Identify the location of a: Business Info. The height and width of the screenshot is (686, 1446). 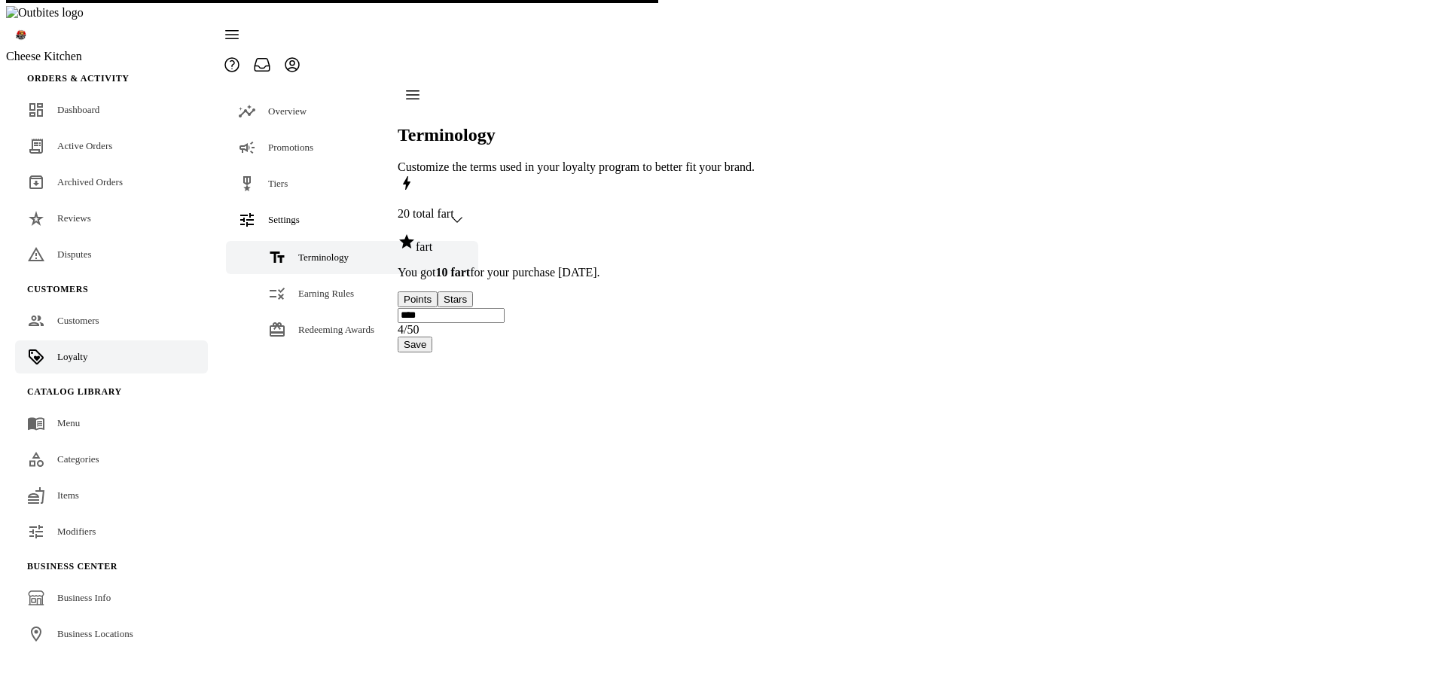
(111, 598).